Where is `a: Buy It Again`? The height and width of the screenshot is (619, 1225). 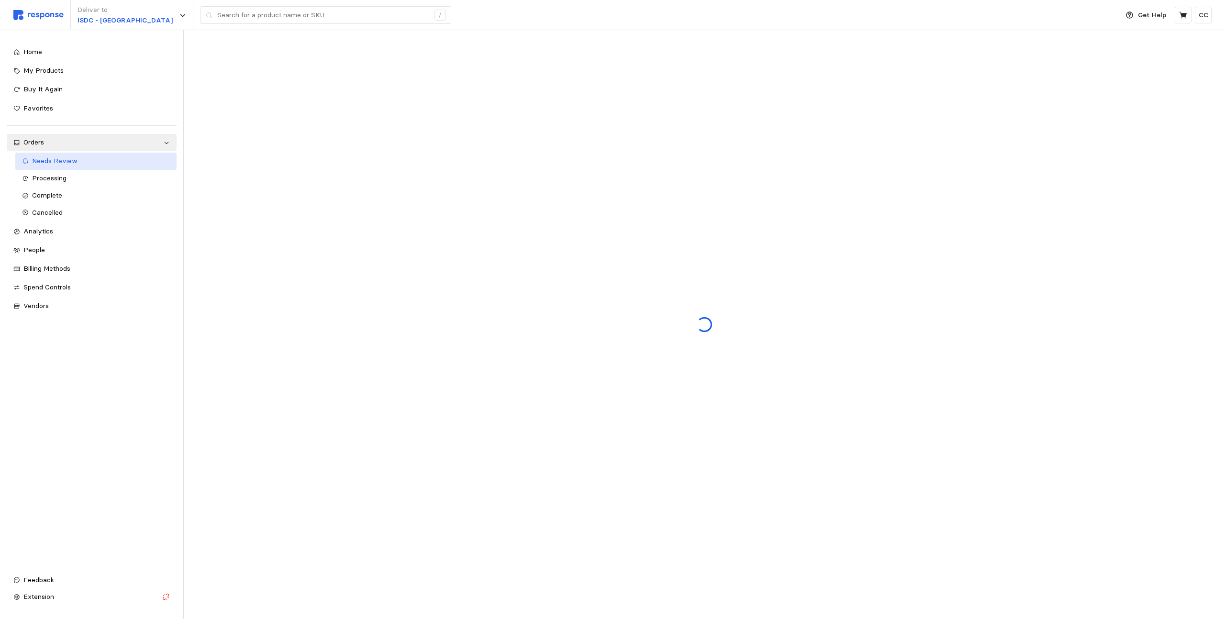 a: Buy It Again is located at coordinates (91, 89).